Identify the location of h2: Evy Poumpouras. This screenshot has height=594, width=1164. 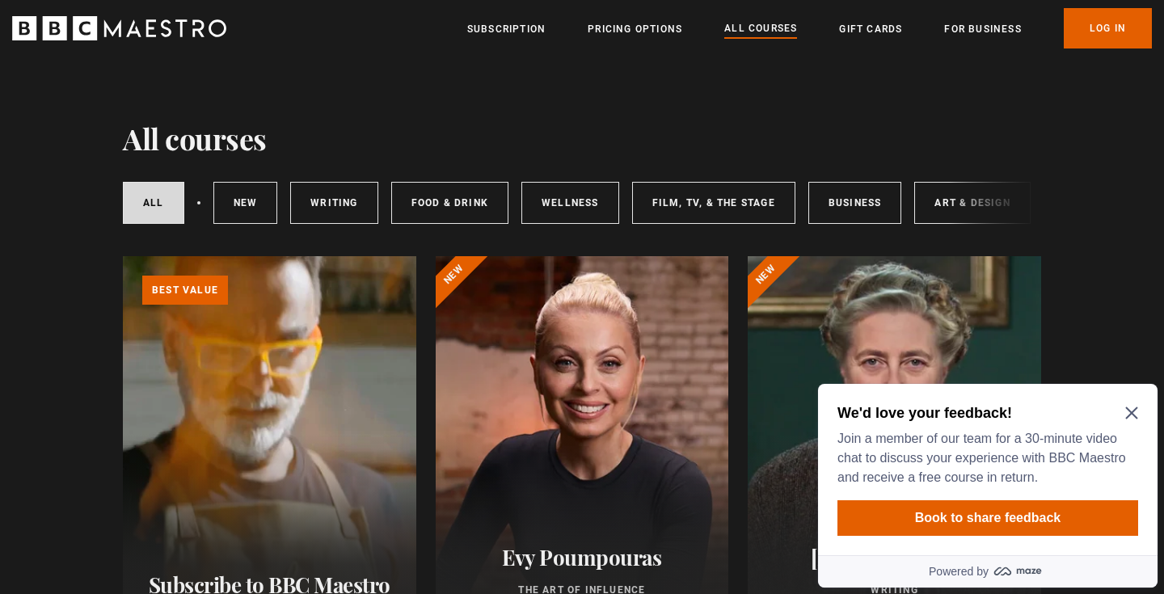
(582, 557).